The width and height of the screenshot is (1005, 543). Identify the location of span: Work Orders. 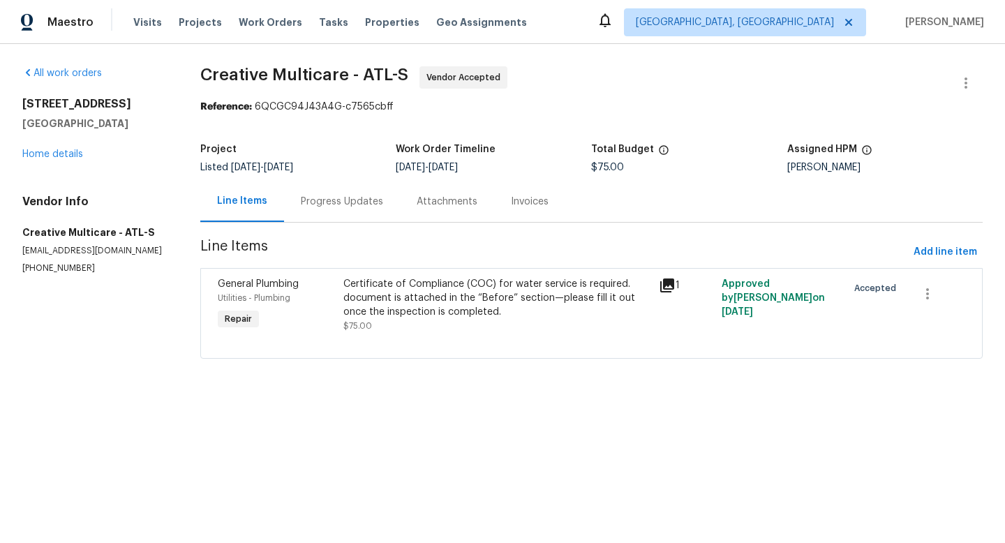
(270, 22).